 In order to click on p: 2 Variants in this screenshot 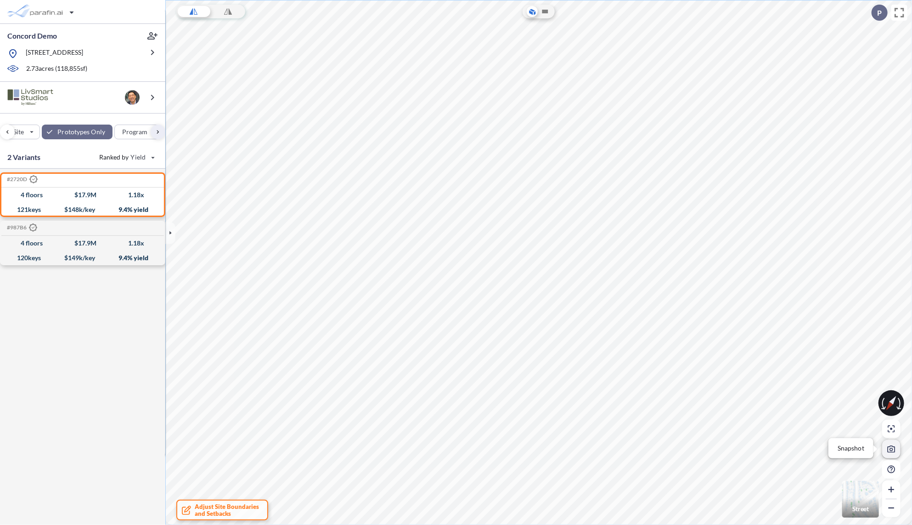, I will do `click(24, 157)`.